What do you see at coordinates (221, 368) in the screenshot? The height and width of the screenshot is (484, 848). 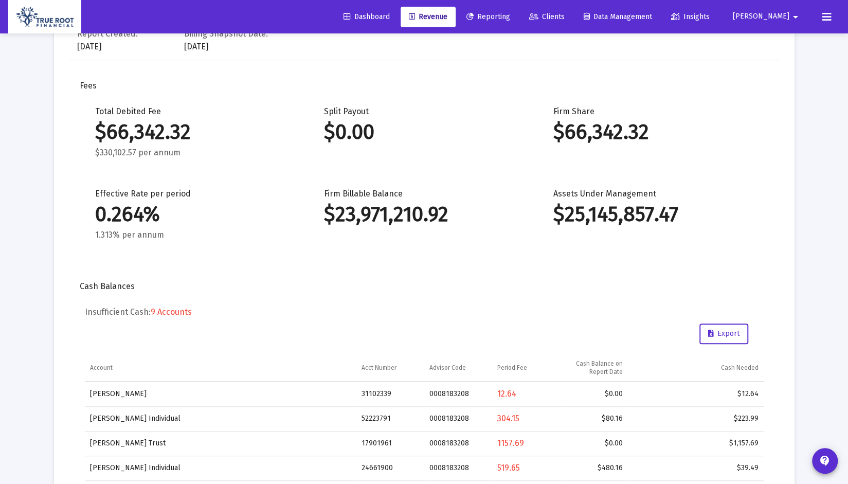 I see `td: Column Account` at bounding box center [221, 368].